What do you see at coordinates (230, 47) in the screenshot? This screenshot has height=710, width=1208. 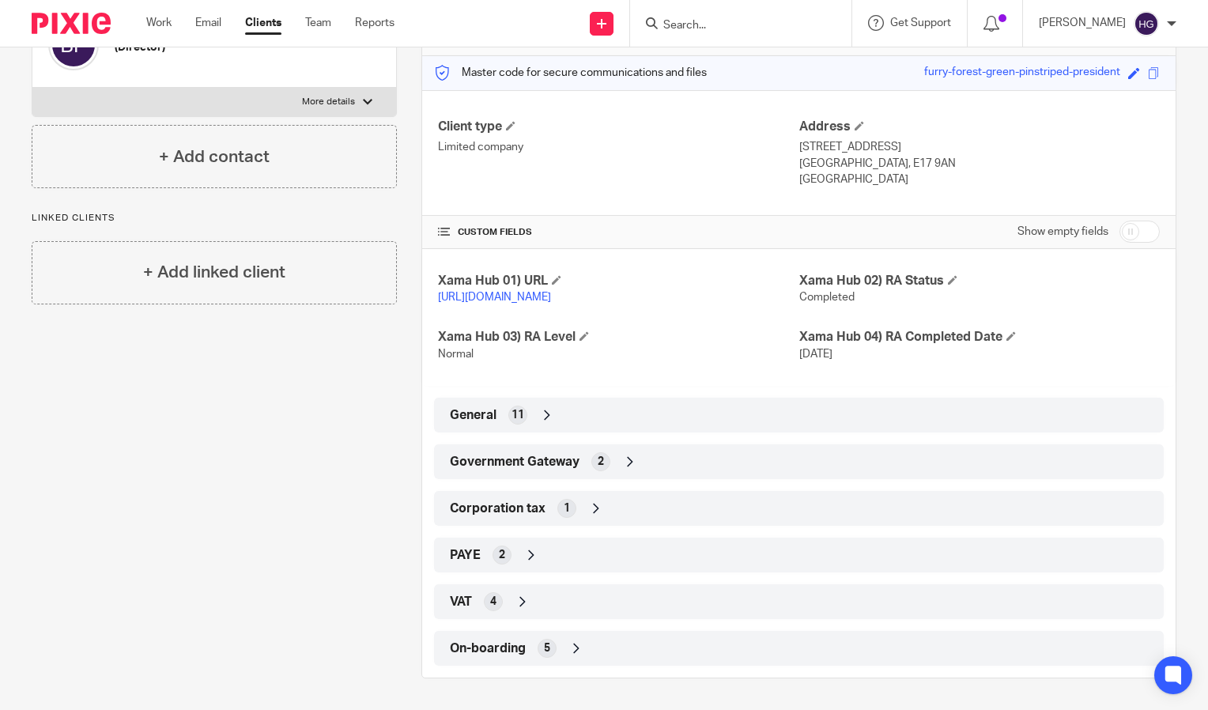 I see `h5: (Director)` at bounding box center [230, 47].